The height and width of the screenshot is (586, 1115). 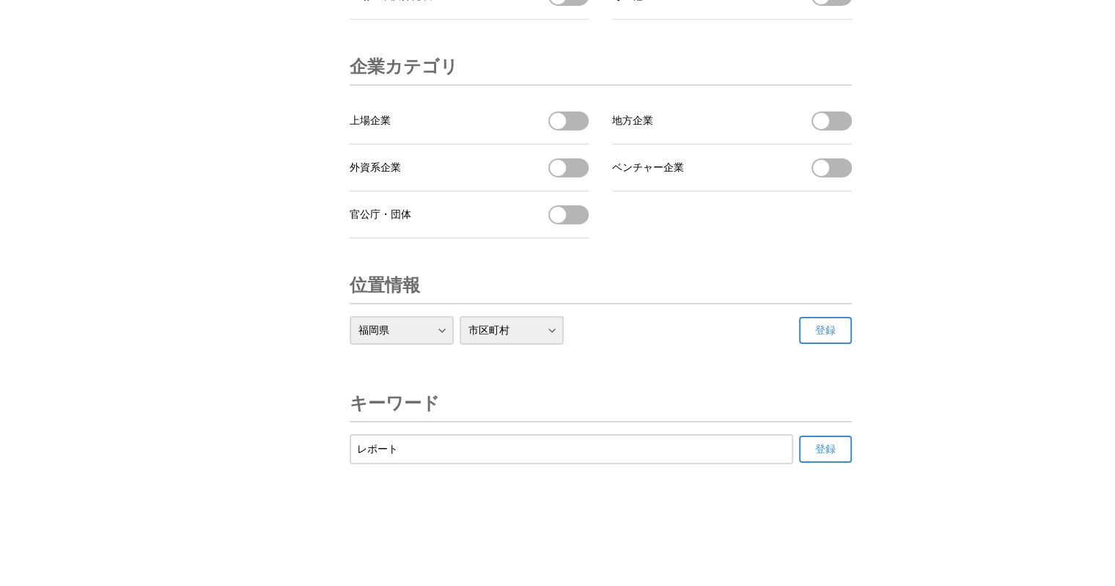 What do you see at coordinates (633, 121) in the screenshot?
I see `span: 地方企業` at bounding box center [633, 121].